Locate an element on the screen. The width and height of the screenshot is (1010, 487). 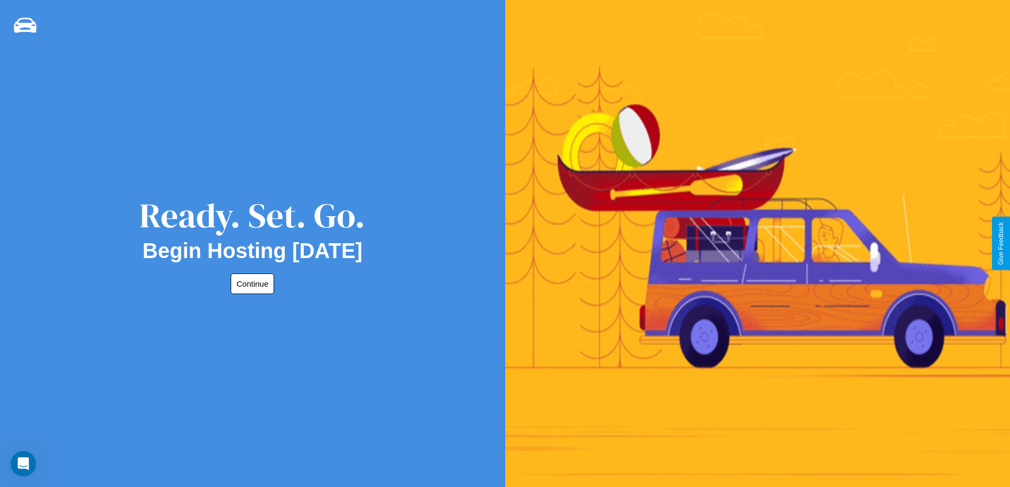
div: Give Feedback is located at coordinates (1001, 243).